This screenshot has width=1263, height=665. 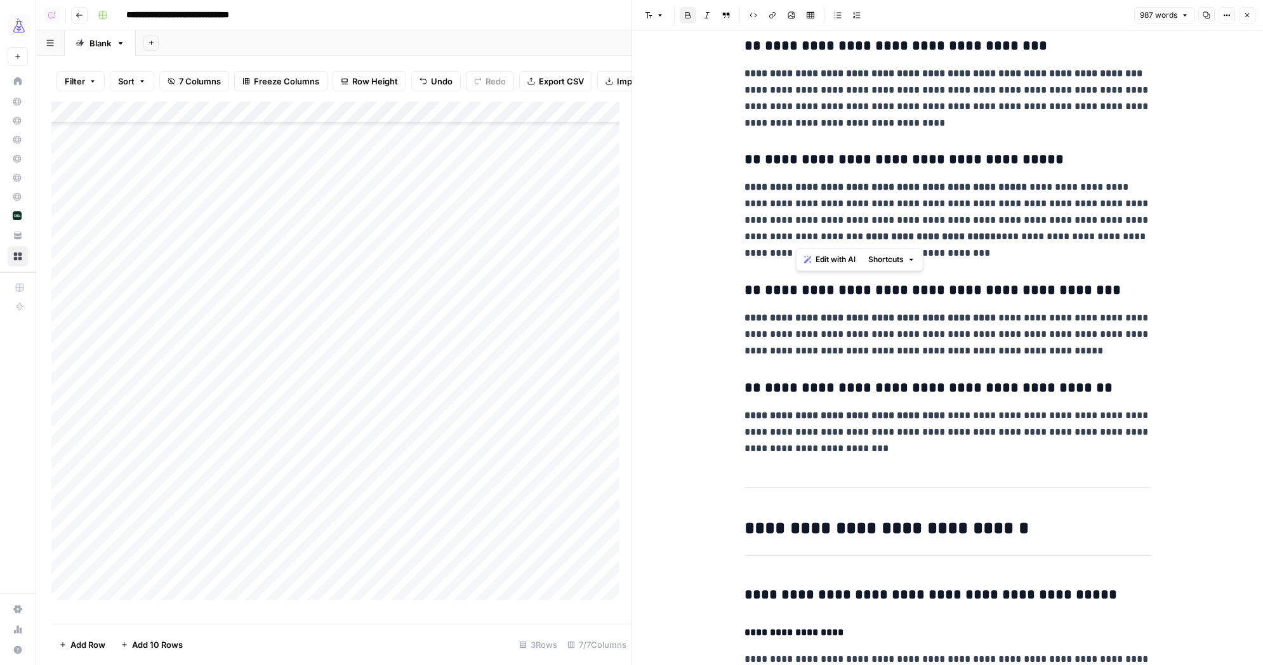 What do you see at coordinates (496, 81) in the screenshot?
I see `span: Redo` at bounding box center [496, 81].